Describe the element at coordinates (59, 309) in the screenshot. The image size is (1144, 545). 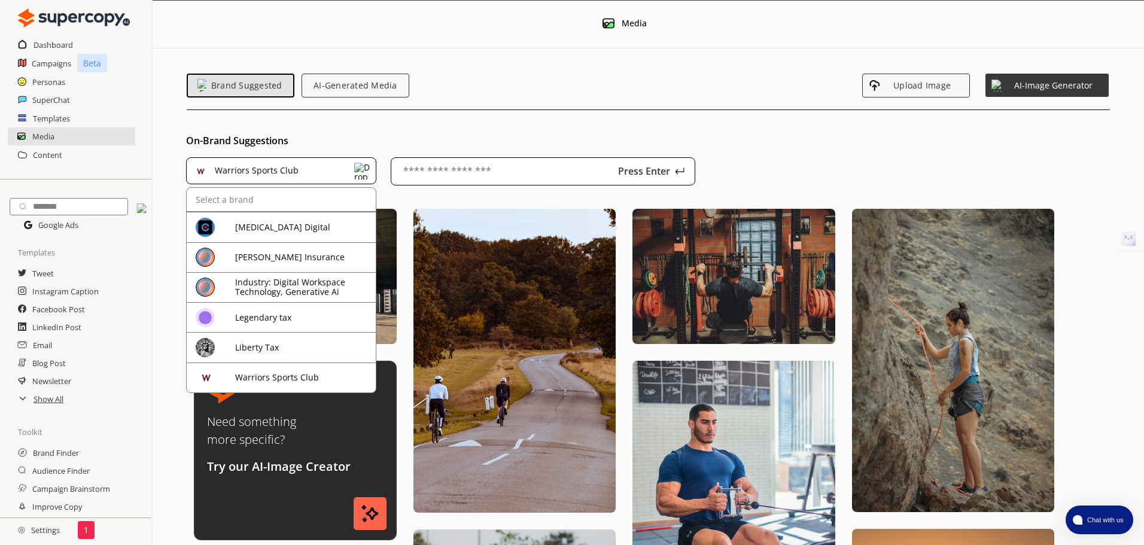
I see `h2: Facebook Post` at that location.